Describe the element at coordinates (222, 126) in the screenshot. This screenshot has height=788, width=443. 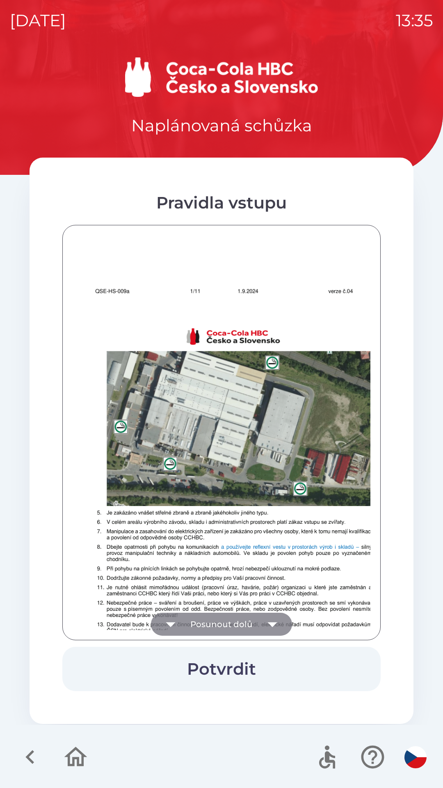
I see `p: Naplánovaná schůzka` at that location.